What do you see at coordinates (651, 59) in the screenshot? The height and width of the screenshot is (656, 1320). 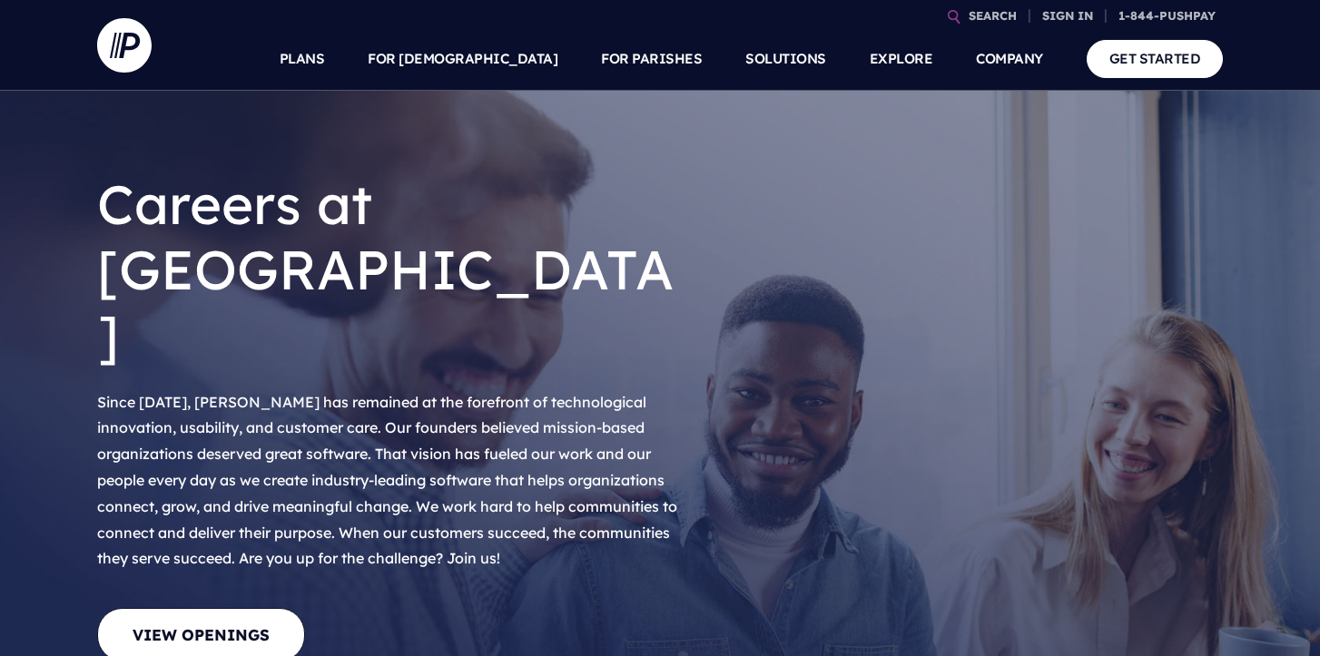 I see `a: FOR PARISHES` at bounding box center [651, 59].